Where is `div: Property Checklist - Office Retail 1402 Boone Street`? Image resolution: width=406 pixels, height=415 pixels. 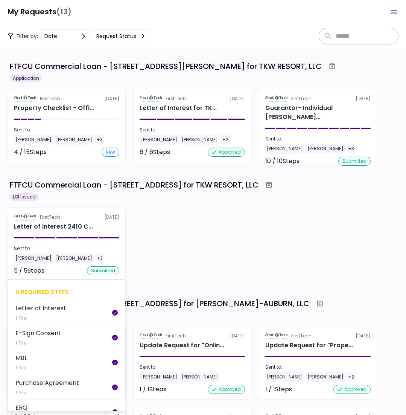
div: Property Checklist - Office Retail 1402 Boone Street is located at coordinates (54, 108).